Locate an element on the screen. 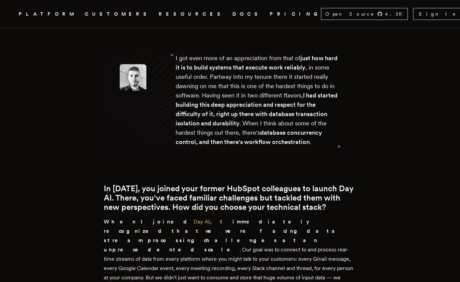 The width and height of the screenshot is (460, 282). a: CUSTOMERS is located at coordinates (118, 14).